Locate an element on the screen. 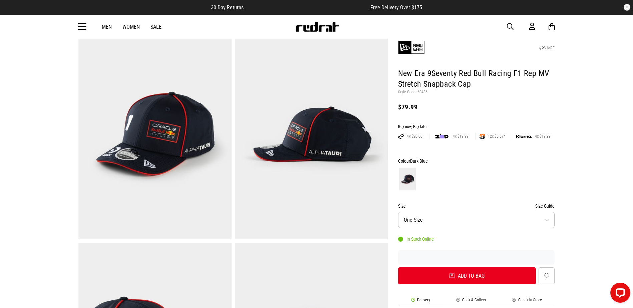  button: One Size is located at coordinates (477, 220).